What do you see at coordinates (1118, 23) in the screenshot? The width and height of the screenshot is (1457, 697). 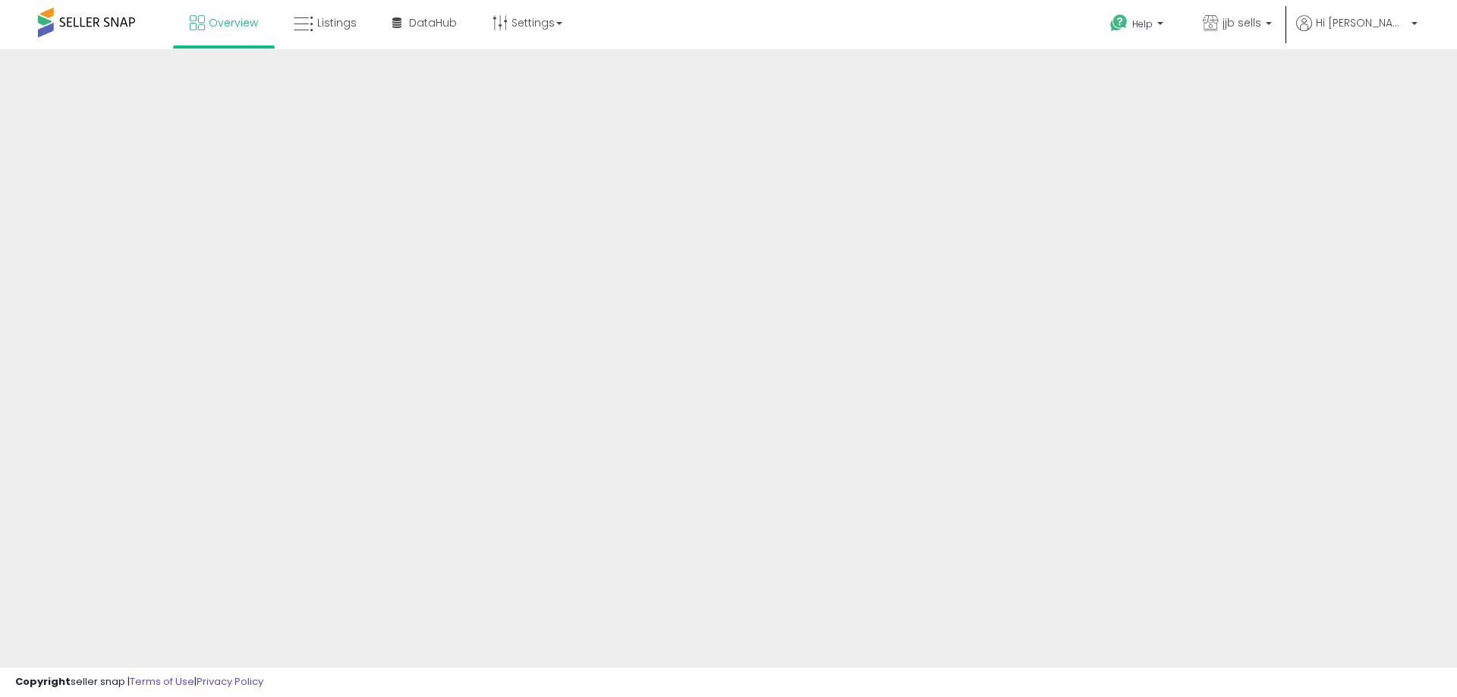 I see `i: Get Help` at bounding box center [1118, 23].